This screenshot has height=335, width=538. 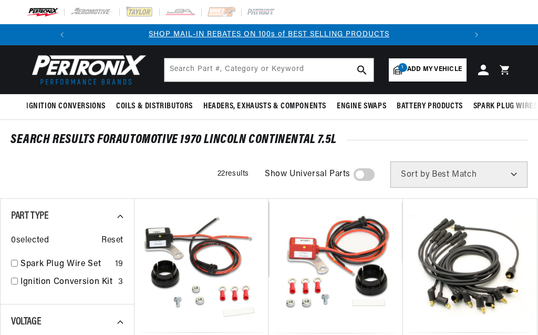 What do you see at coordinates (121, 282) in the screenshot?
I see `div: 3` at bounding box center [121, 282].